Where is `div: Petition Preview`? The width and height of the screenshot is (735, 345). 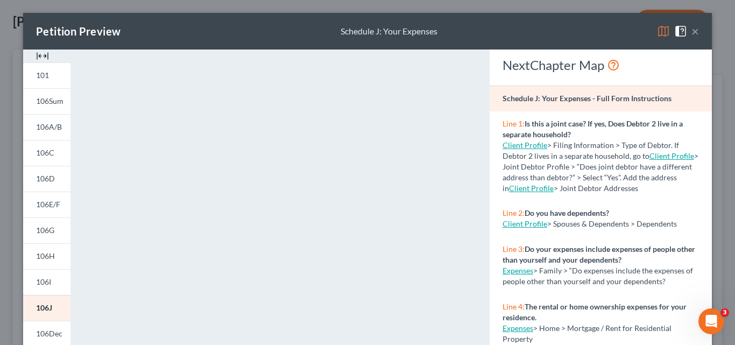
div: Petition Preview is located at coordinates (78, 31).